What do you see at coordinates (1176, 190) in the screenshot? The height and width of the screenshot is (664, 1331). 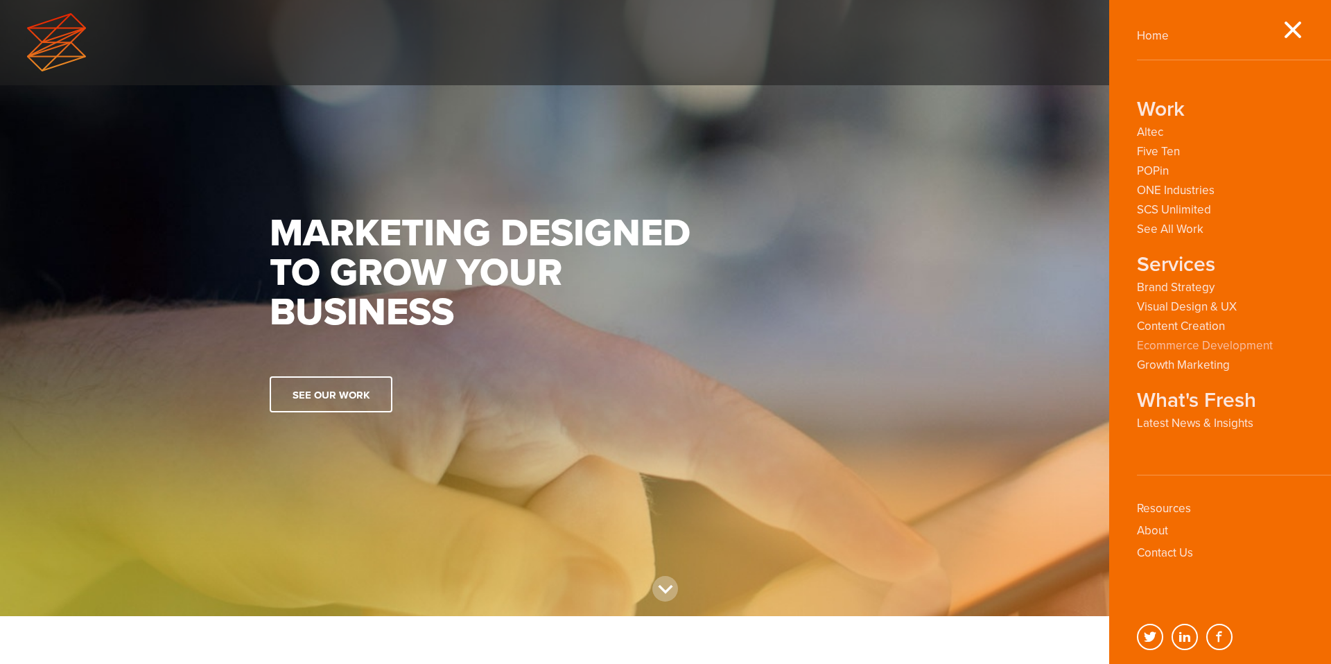 I see `a: ONE Industries` at bounding box center [1176, 190].